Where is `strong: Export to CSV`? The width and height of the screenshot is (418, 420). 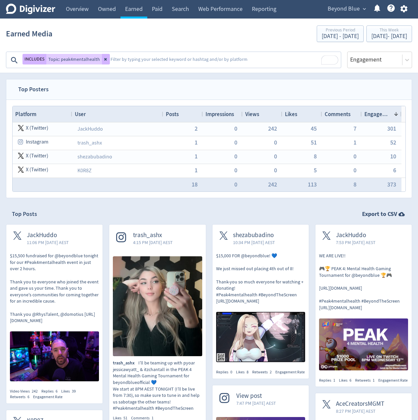
strong: Export to CSV is located at coordinates (380, 214).